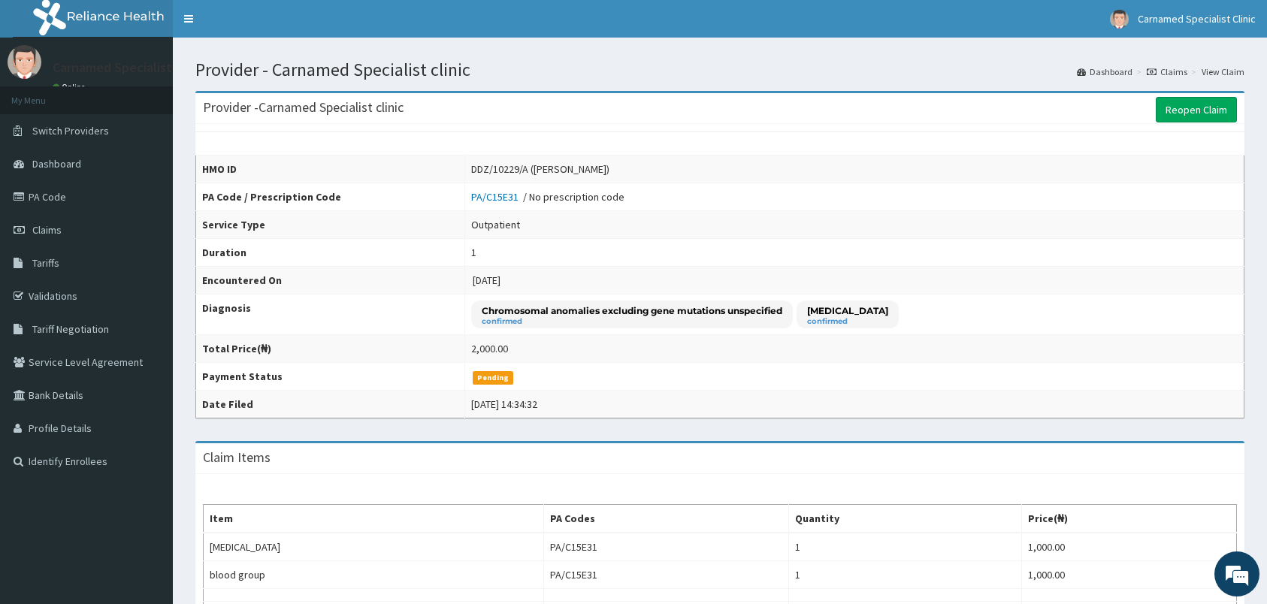 The image size is (1267, 604). Describe the element at coordinates (331, 376) in the screenshot. I see `th: Payment Status` at that location.